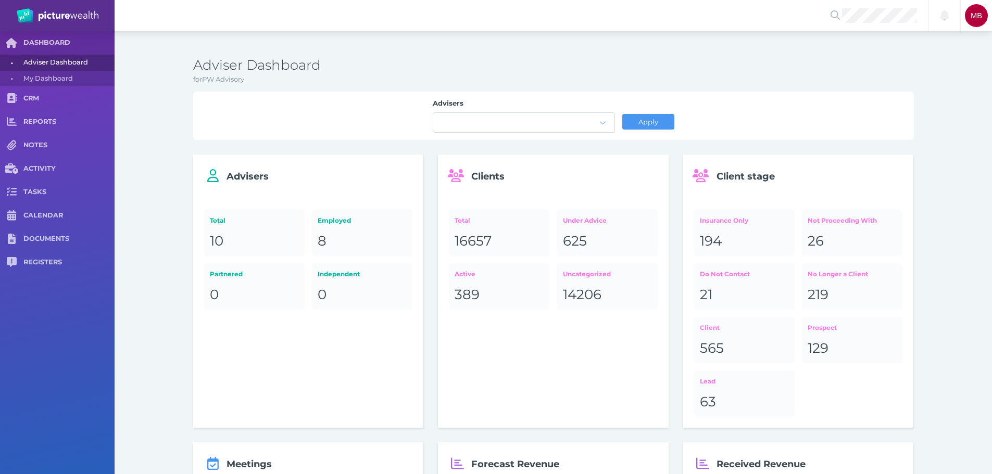  I want to click on span: Employed, so click(334, 220).